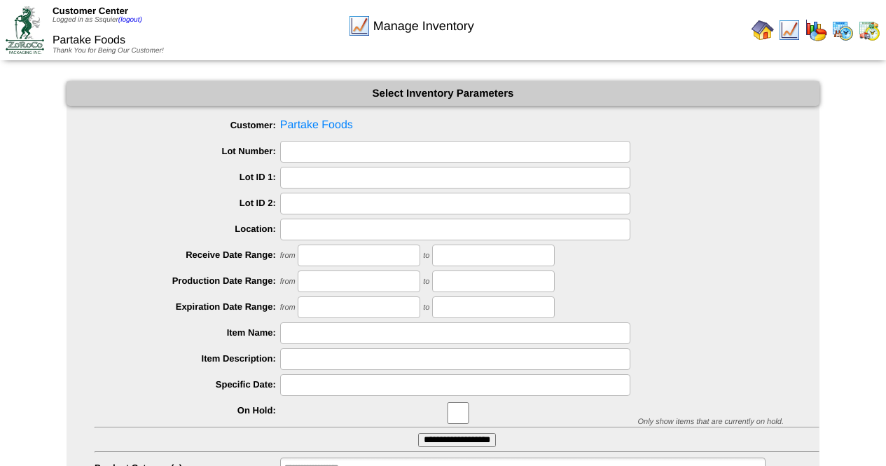  I want to click on label: Customer:, so click(187, 125).